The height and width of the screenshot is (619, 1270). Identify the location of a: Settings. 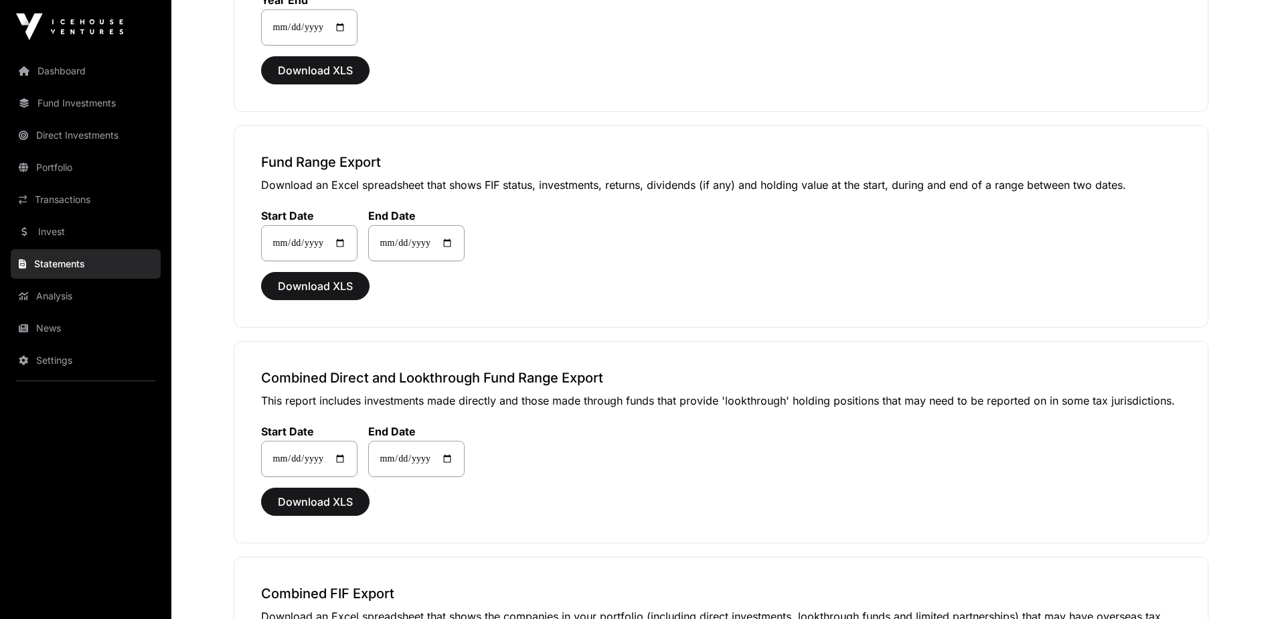
(86, 360).